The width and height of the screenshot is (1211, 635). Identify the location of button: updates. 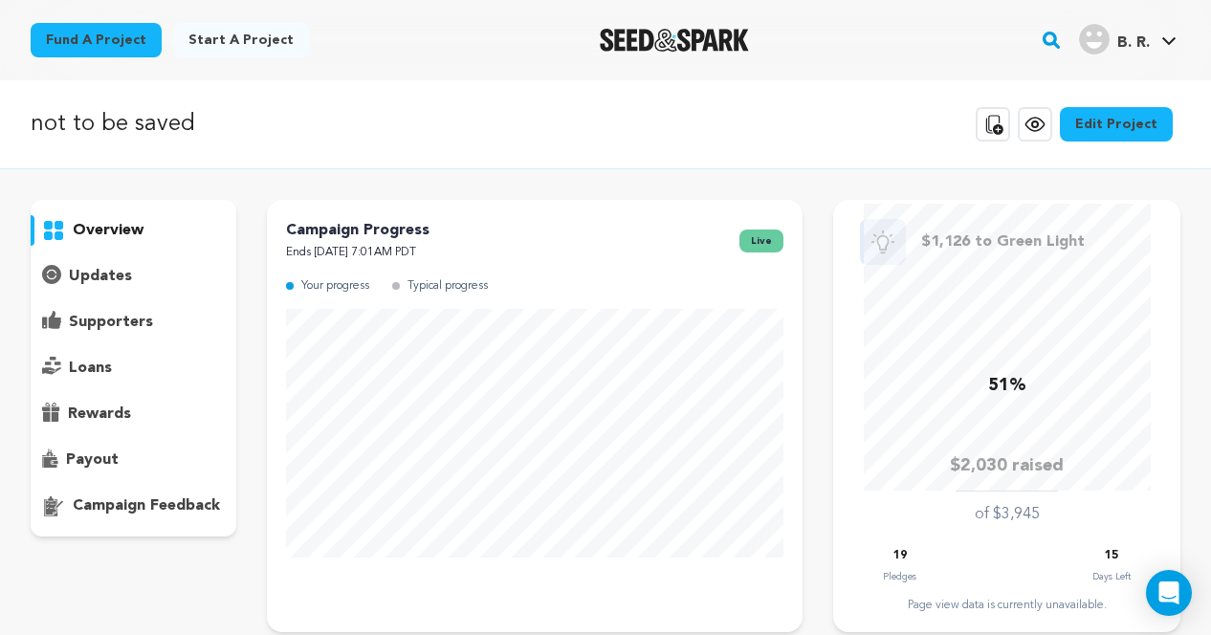
(133, 276).